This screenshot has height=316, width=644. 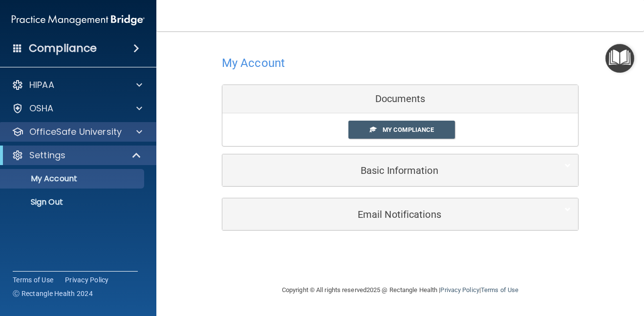 What do you see at coordinates (73, 202) in the screenshot?
I see `p: Sign Out` at bounding box center [73, 202].